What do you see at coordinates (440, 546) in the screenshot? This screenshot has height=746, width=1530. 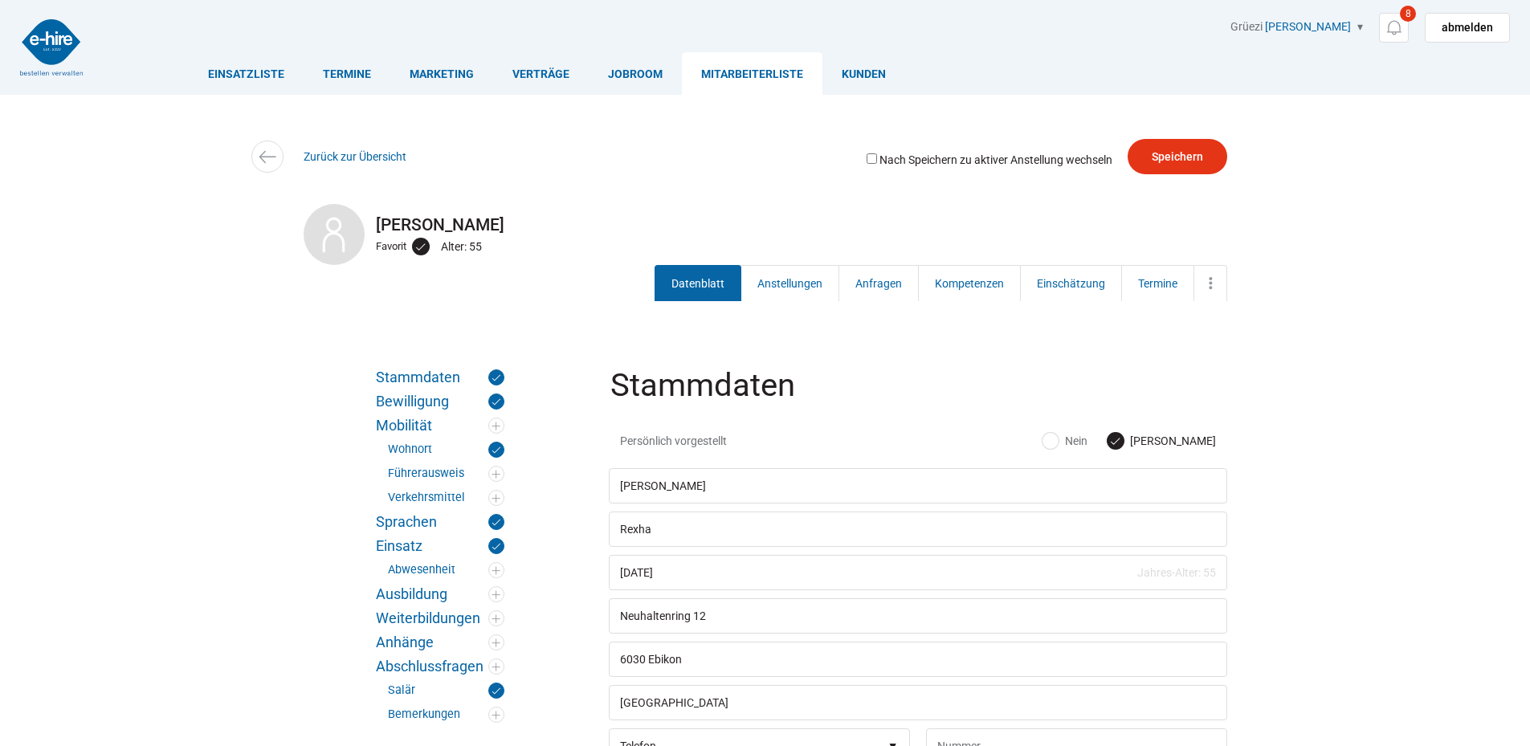 I see `a: Einsatz` at bounding box center [440, 546].